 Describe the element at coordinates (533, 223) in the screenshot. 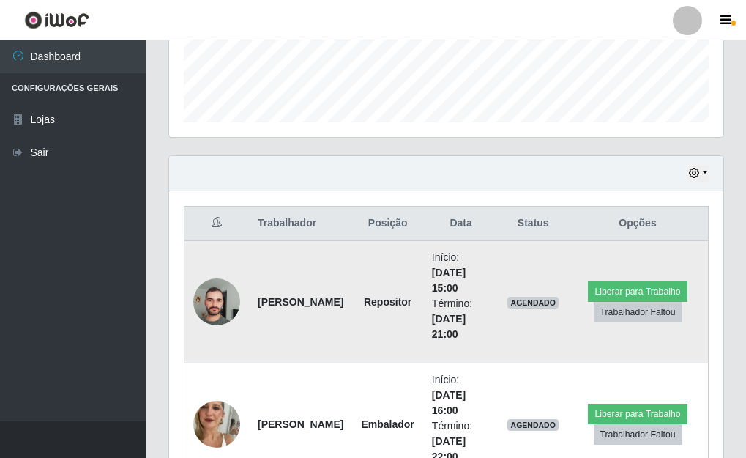

I see `th: Status` at that location.